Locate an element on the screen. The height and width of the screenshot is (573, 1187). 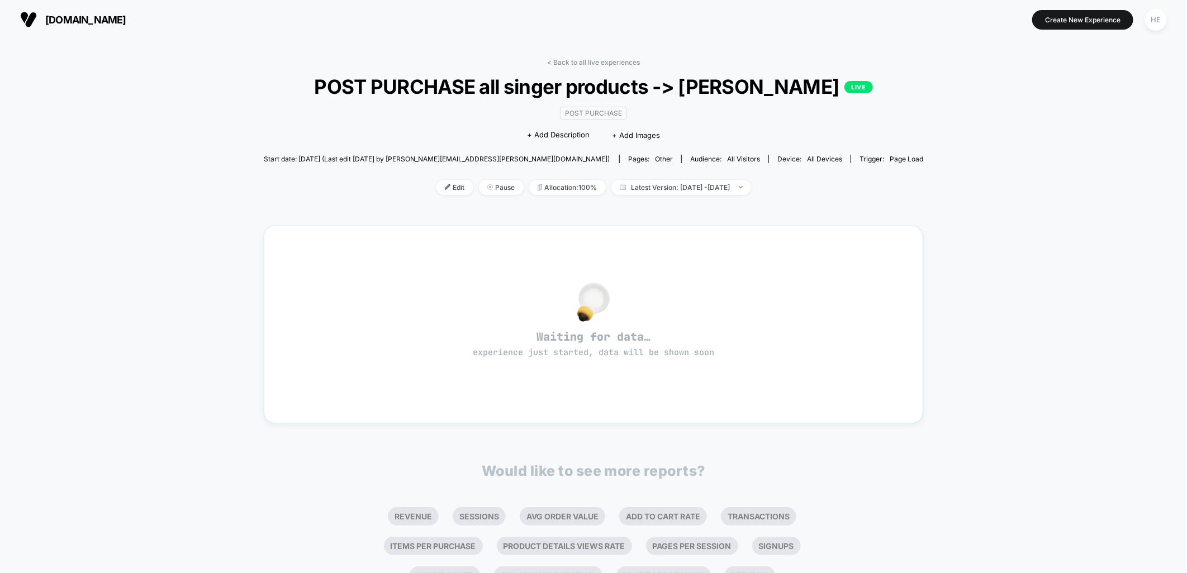
a: < Back to all live experiences is located at coordinates (593, 62).